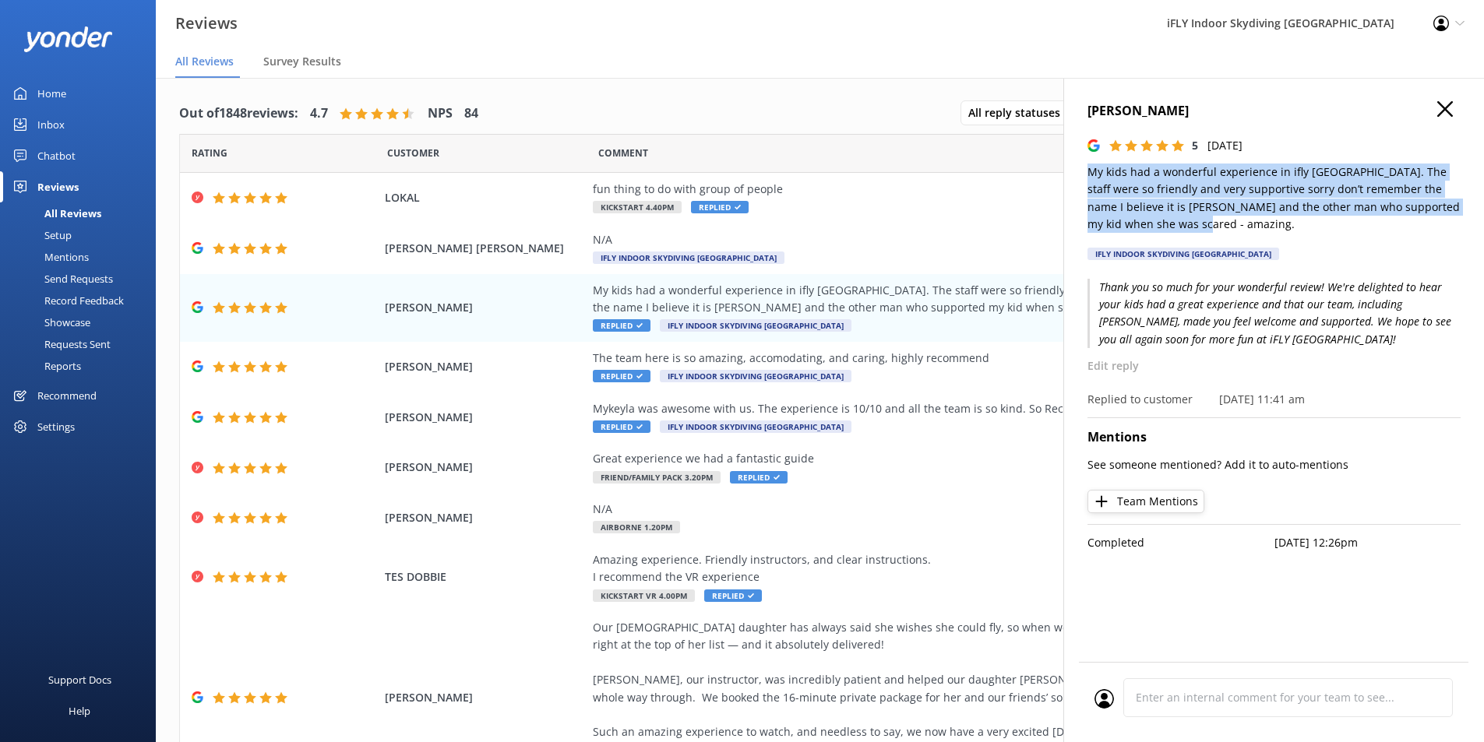 This screenshot has height=742, width=1484. I want to click on div: Help, so click(79, 711).